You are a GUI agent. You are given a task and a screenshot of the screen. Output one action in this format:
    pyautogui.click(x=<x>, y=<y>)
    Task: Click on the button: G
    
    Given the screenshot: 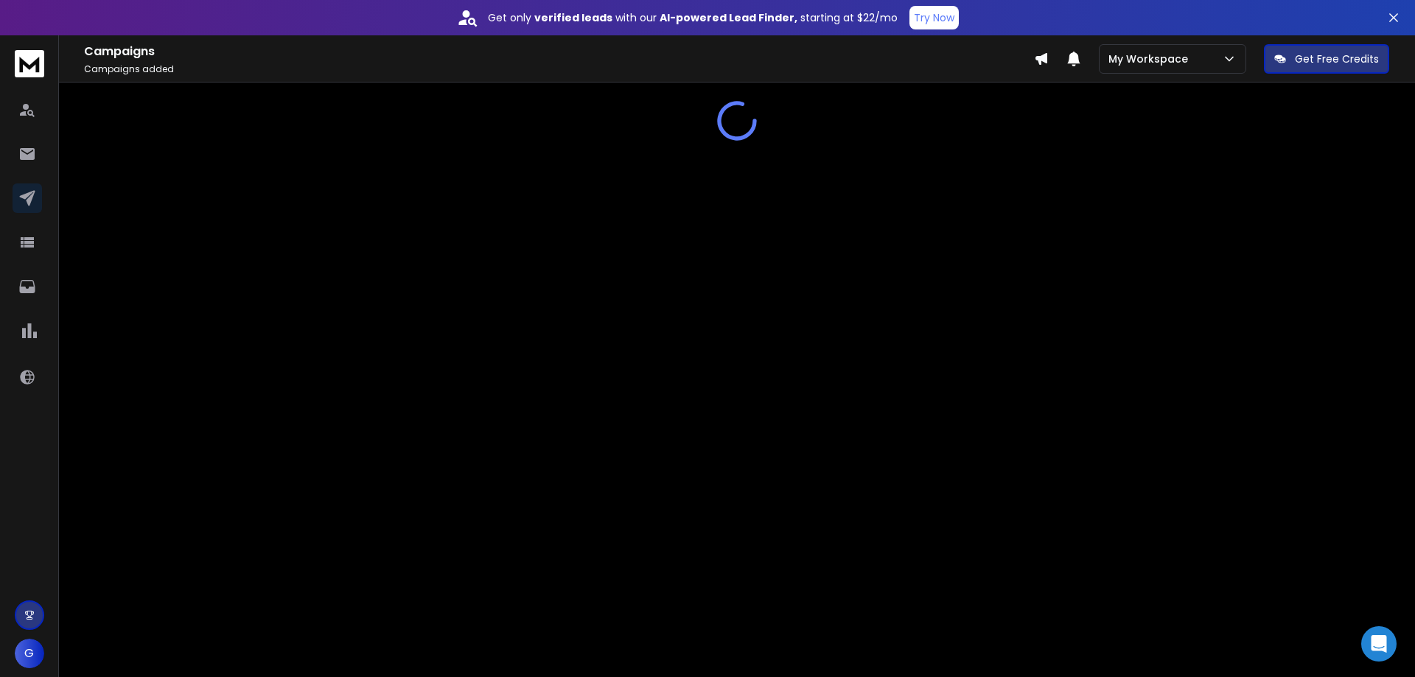 What is the action you would take?
    pyautogui.click(x=29, y=654)
    